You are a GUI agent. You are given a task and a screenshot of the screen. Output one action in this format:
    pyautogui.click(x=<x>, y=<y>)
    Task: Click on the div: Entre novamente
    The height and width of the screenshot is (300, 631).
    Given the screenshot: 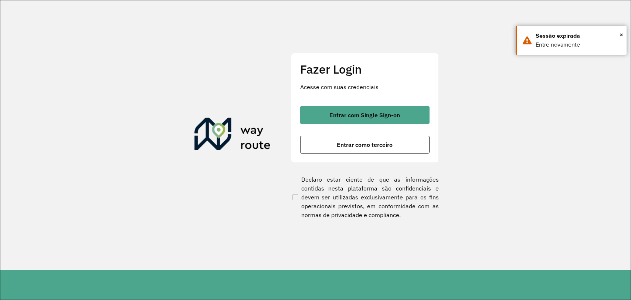 What is the action you would take?
    pyautogui.click(x=578, y=45)
    